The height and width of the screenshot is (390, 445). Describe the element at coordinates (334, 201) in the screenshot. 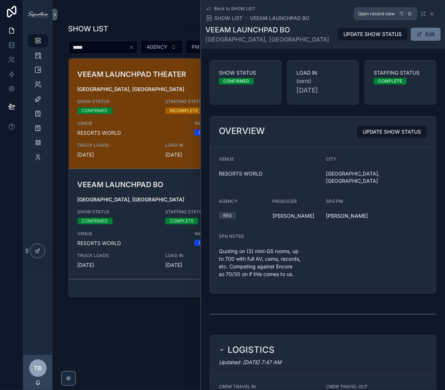

I see `span: SPG PM` at that location.